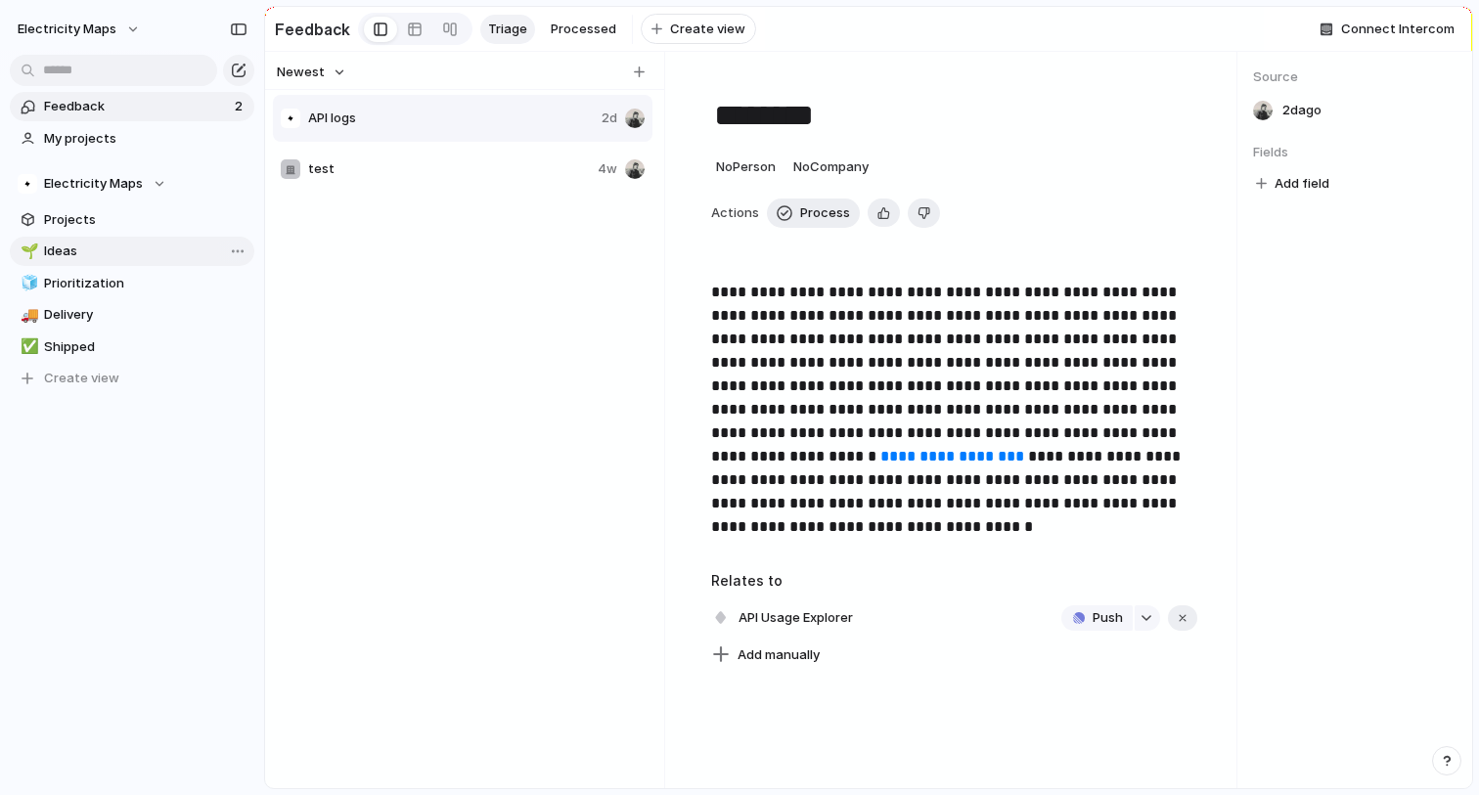 Image resolution: width=1479 pixels, height=795 pixels. What do you see at coordinates (954, 580) in the screenshot?
I see `h3: Relates to` at bounding box center [954, 580].